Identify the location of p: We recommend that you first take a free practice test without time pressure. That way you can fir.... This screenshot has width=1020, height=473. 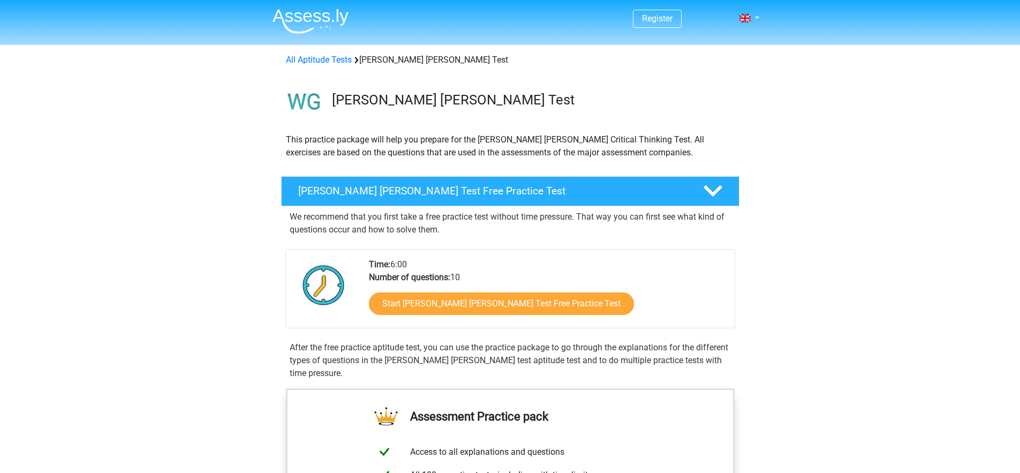
(510, 223).